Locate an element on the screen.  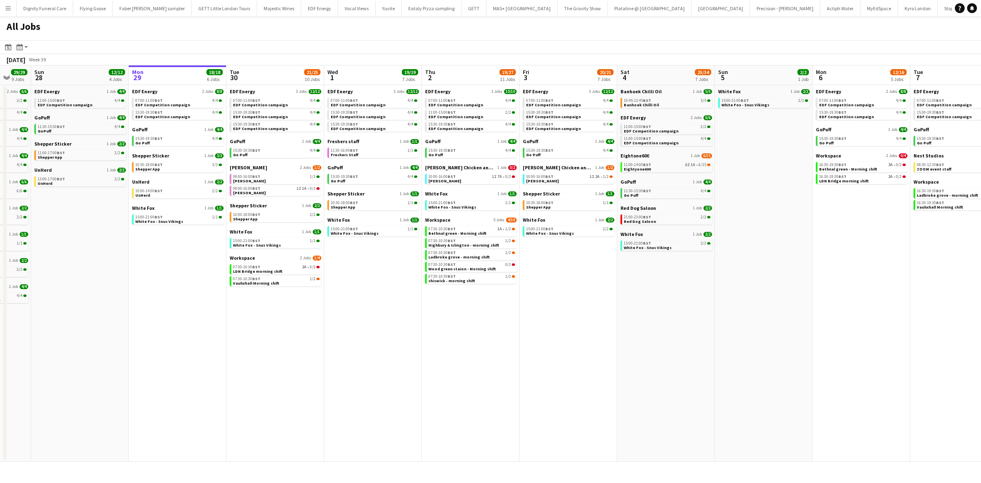
span: White Fox - Snus Vikings is located at coordinates (745, 105).